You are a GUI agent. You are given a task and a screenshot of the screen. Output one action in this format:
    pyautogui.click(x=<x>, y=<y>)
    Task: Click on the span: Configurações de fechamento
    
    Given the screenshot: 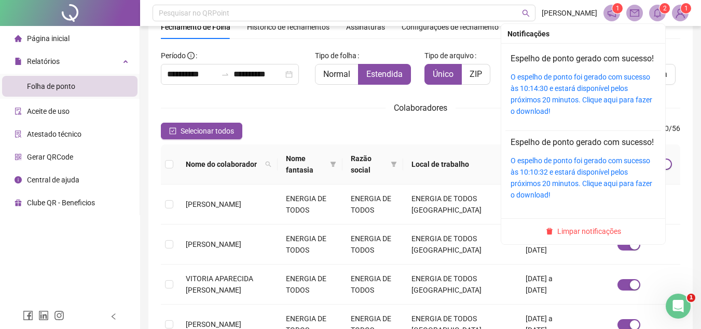 What is the action you would take?
    pyautogui.click(x=450, y=27)
    